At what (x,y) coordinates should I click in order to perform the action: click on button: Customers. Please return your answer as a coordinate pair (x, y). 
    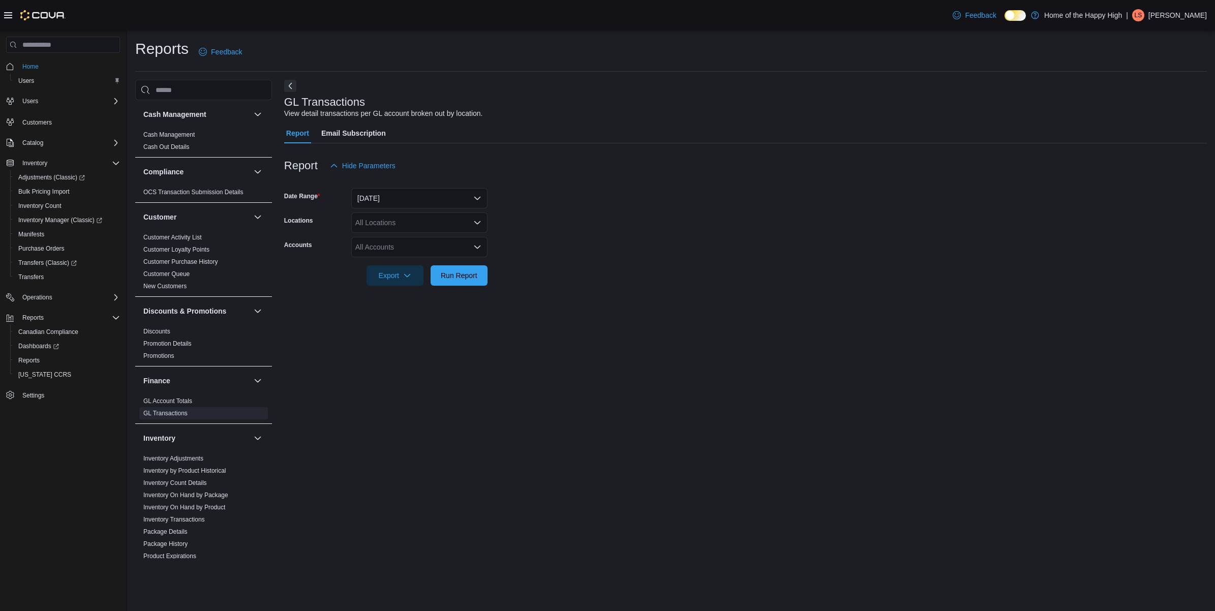
    Looking at the image, I should click on (63, 122).